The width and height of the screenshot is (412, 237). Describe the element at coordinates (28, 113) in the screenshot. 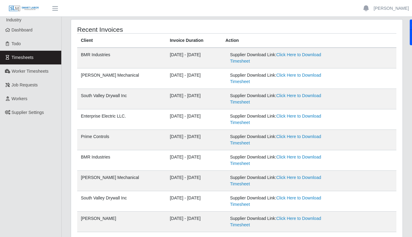

I see `span: Supplier Settings` at that location.